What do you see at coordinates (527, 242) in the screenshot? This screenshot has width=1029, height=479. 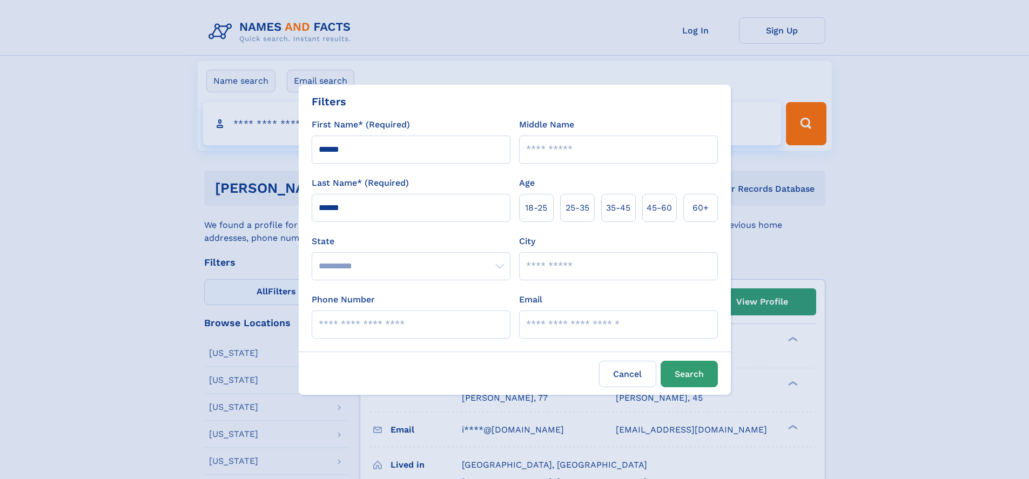 I see `label: City` at bounding box center [527, 242].